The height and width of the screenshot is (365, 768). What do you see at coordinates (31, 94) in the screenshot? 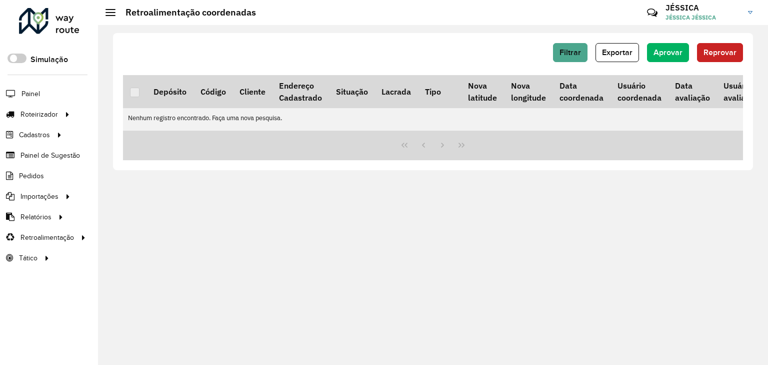
I see `span: Painel` at bounding box center [31, 94].